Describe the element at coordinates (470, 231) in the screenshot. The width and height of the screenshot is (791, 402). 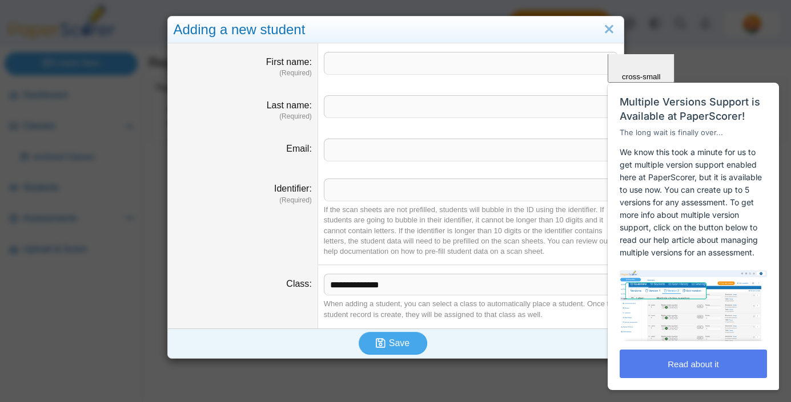
I see `div: If the scan sheets are not prefilled, students will bubble in the ID using the identifier. If stu...` at that location.